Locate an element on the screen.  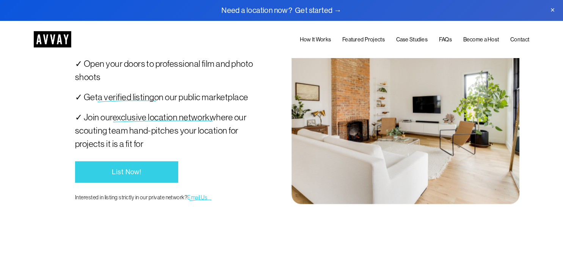
span: exclusive location network is located at coordinates (161, 117).